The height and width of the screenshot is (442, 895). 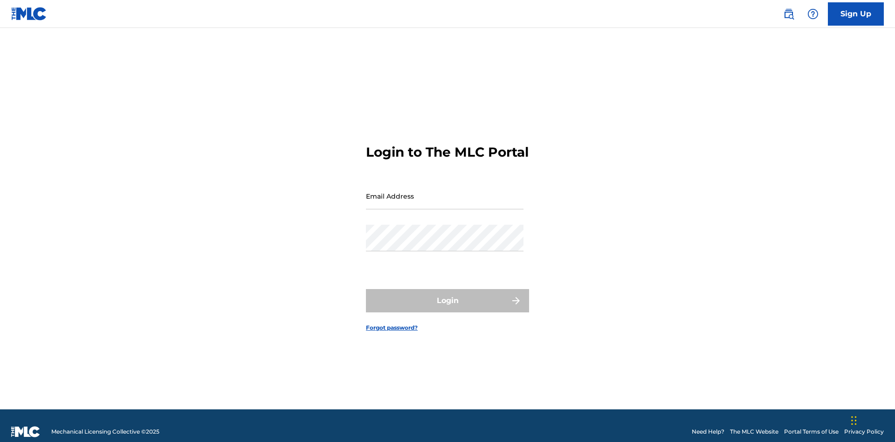 What do you see at coordinates (105, 432) in the screenshot?
I see `span: Mechanical Licensing Collective © 2025` at bounding box center [105, 432].